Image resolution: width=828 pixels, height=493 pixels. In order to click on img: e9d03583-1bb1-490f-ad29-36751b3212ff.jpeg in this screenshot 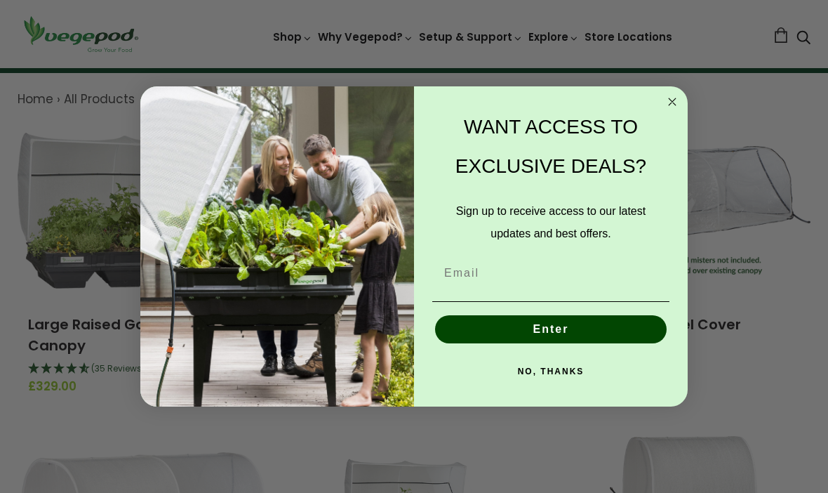, I will do `click(277, 246)`.